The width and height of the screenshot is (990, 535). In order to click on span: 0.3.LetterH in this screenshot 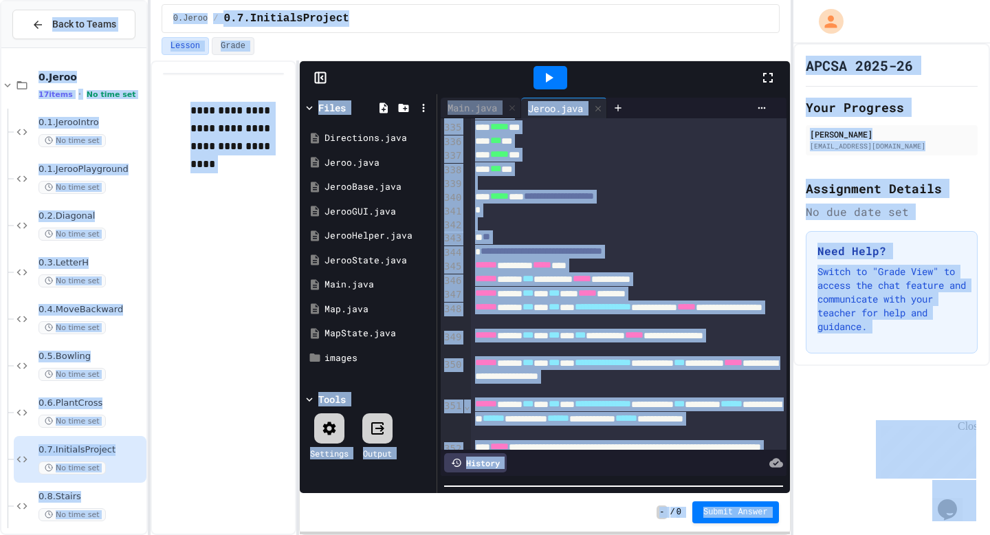, I will do `click(91, 263)`.